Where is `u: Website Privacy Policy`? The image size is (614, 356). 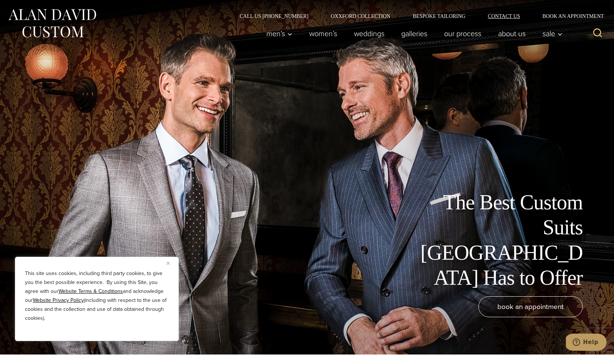 u: Website Privacy Policy is located at coordinates (58, 300).